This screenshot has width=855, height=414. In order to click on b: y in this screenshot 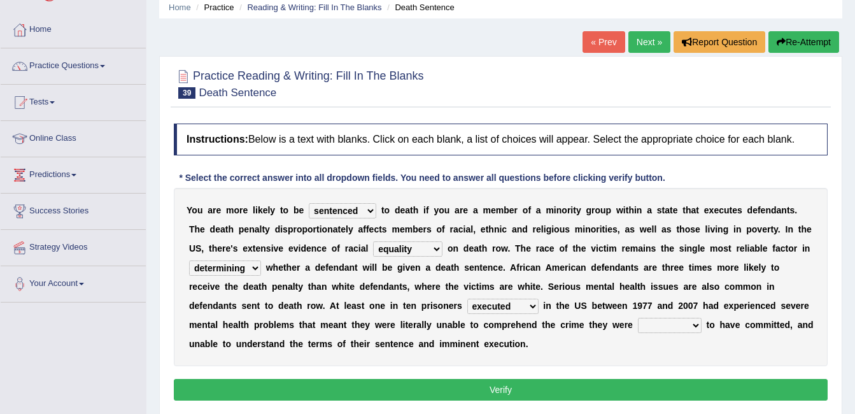, I will do `click(268, 229)`.